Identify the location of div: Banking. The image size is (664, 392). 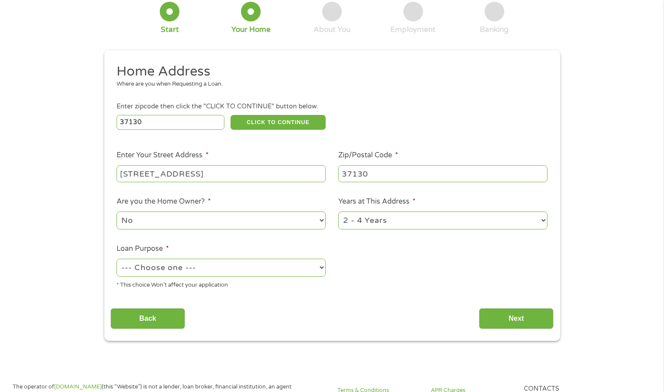
(494, 30).